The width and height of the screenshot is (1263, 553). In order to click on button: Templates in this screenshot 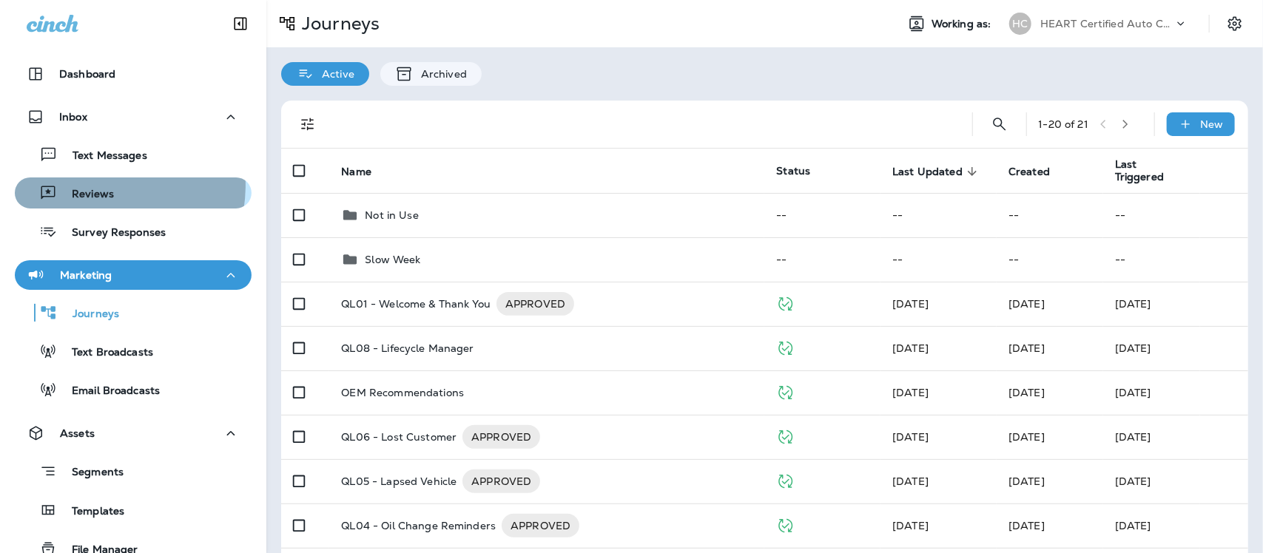, I will do `click(133, 511)`.